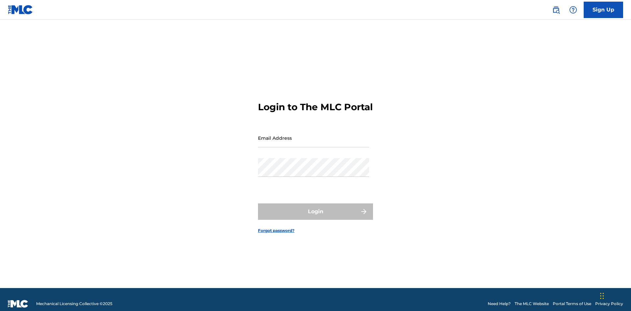 This screenshot has height=311, width=631. I want to click on a: Forgot password?, so click(276, 231).